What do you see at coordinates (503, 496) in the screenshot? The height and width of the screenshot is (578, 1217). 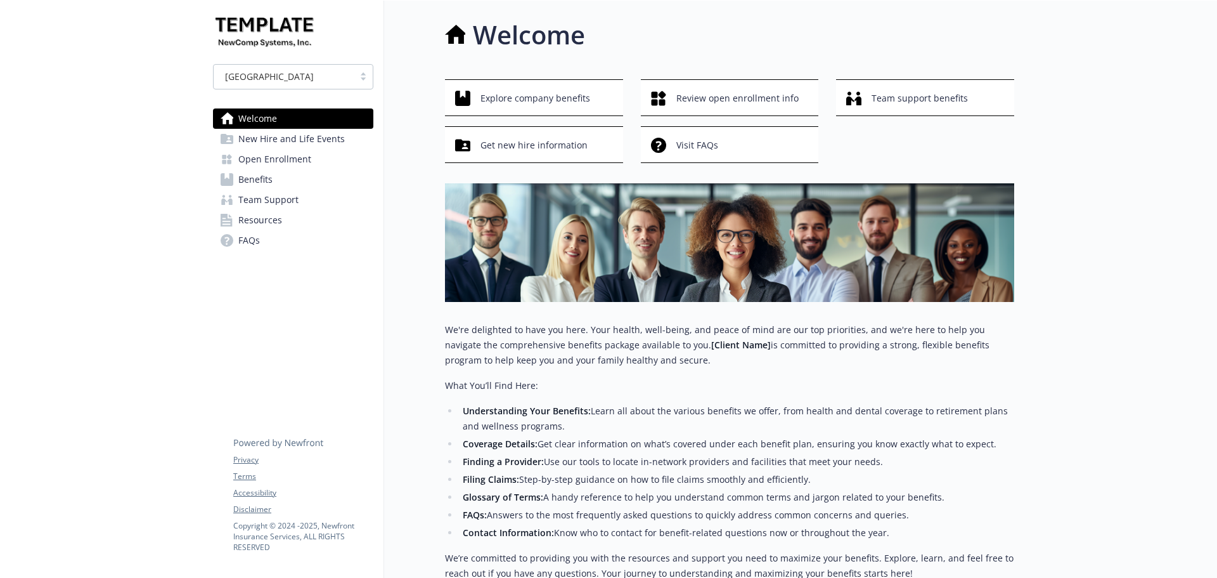 I see `strong: Glossary of Terms:` at bounding box center [503, 496].